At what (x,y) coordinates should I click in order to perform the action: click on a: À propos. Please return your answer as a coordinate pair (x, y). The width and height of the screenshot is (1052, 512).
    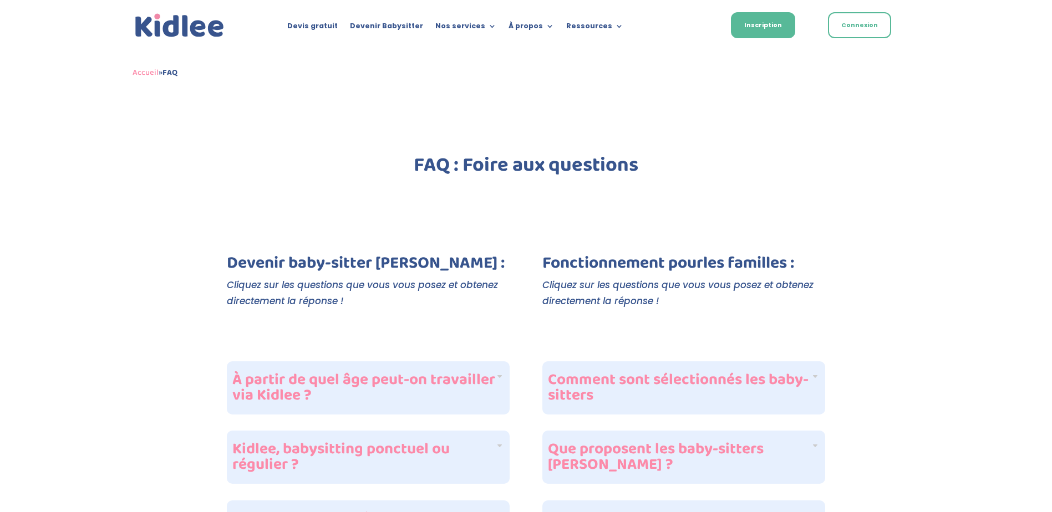
    Looking at the image, I should click on (531, 28).